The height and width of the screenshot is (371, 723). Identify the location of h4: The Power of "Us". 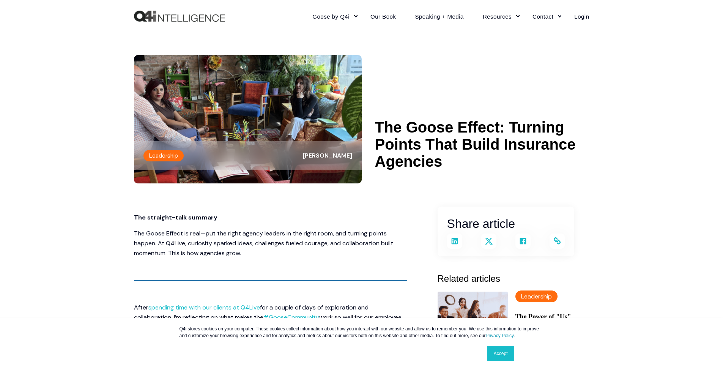
(543, 317).